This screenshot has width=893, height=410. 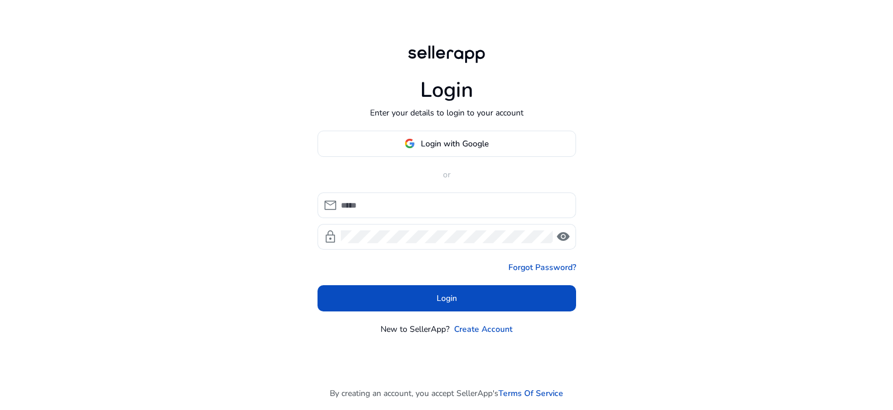 What do you see at coordinates (330, 205) in the screenshot?
I see `span: mail` at bounding box center [330, 205].